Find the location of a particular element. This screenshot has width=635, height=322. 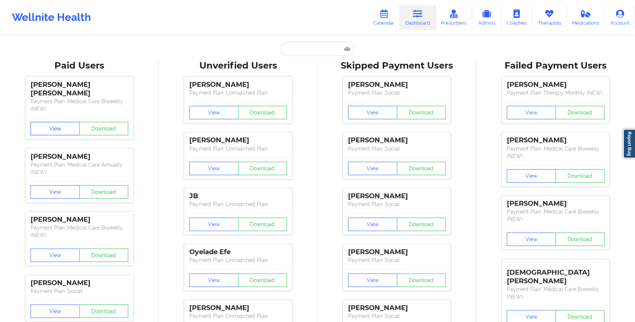

a: Coaches is located at coordinates (516, 18).